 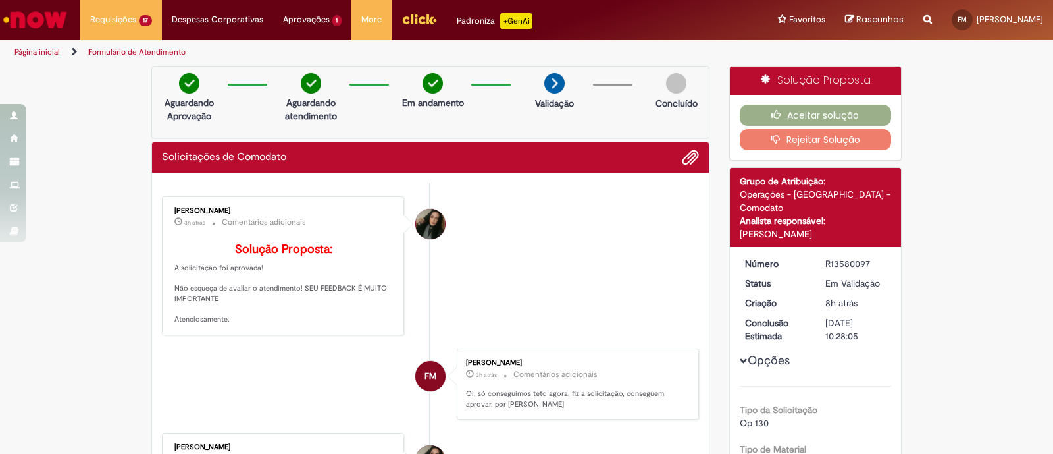 What do you see at coordinates (880, 19) in the screenshot?
I see `span: Rascunhos` at bounding box center [880, 19].